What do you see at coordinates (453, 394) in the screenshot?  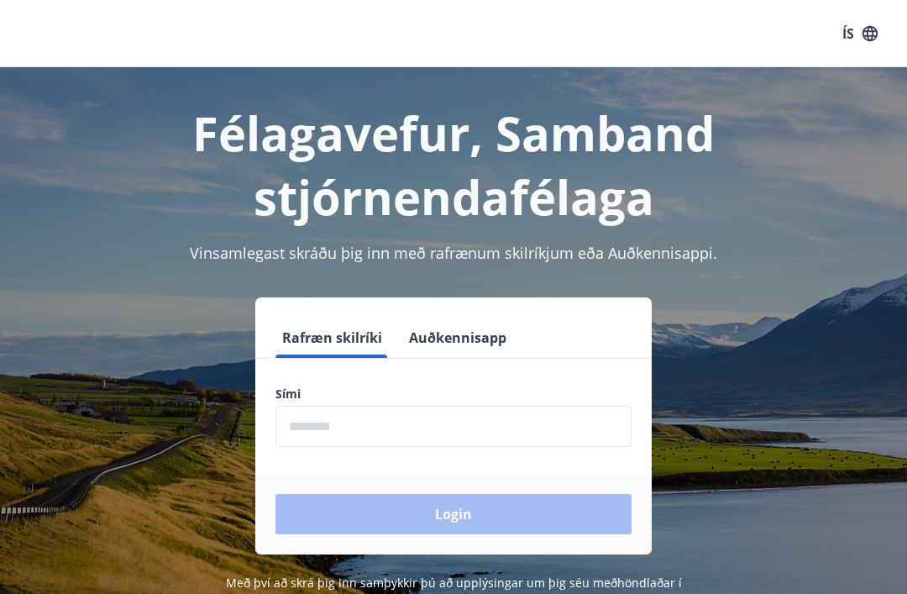 I see `label: Sími` at bounding box center [453, 394].